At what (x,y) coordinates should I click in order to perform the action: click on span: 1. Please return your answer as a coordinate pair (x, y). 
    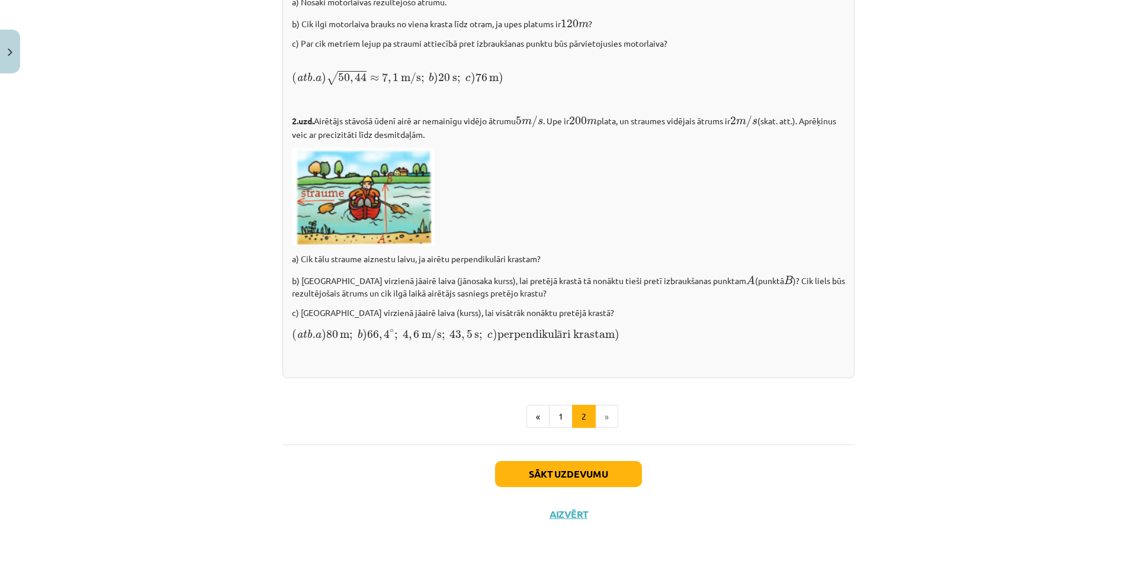
    Looking at the image, I should click on (395, 78).